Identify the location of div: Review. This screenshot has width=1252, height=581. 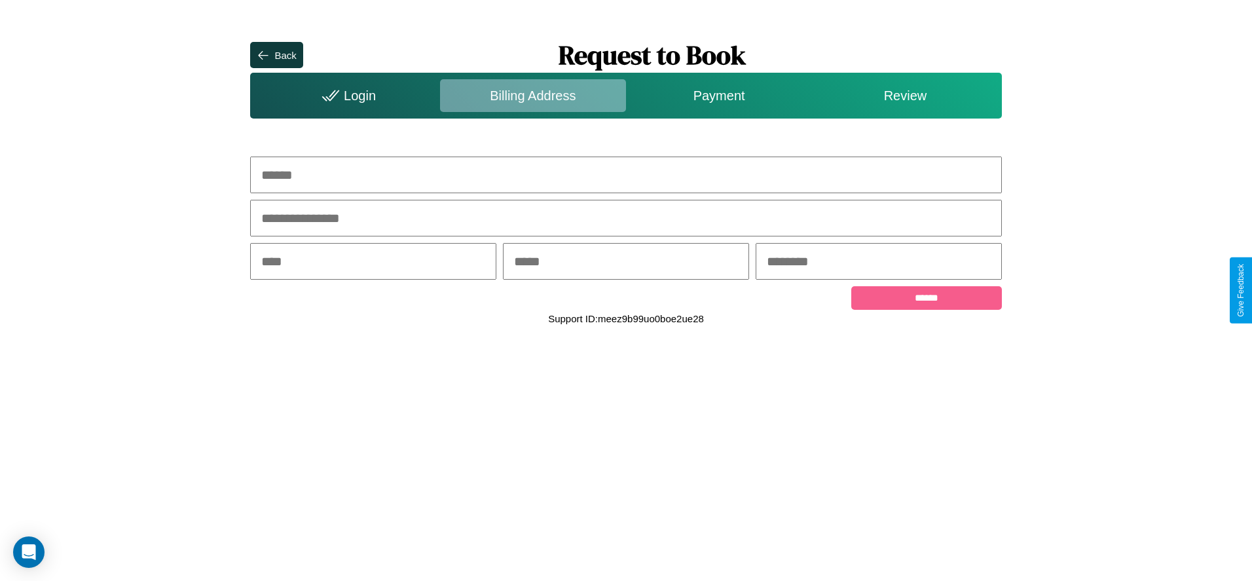
(905, 96).